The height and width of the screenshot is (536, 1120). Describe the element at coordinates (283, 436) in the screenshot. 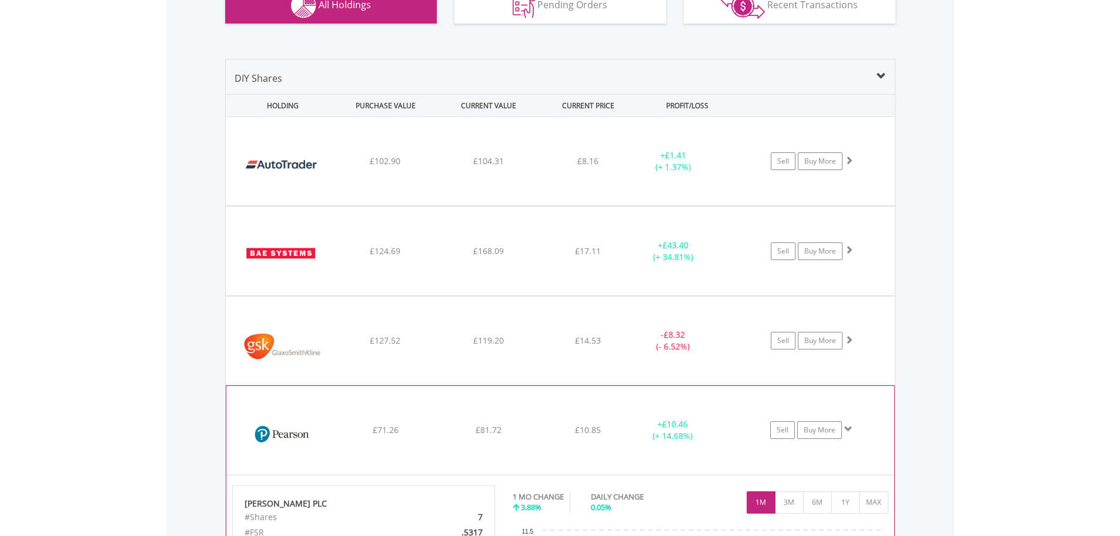

I see `img: EQU.GBP.PSON.png` at that location.